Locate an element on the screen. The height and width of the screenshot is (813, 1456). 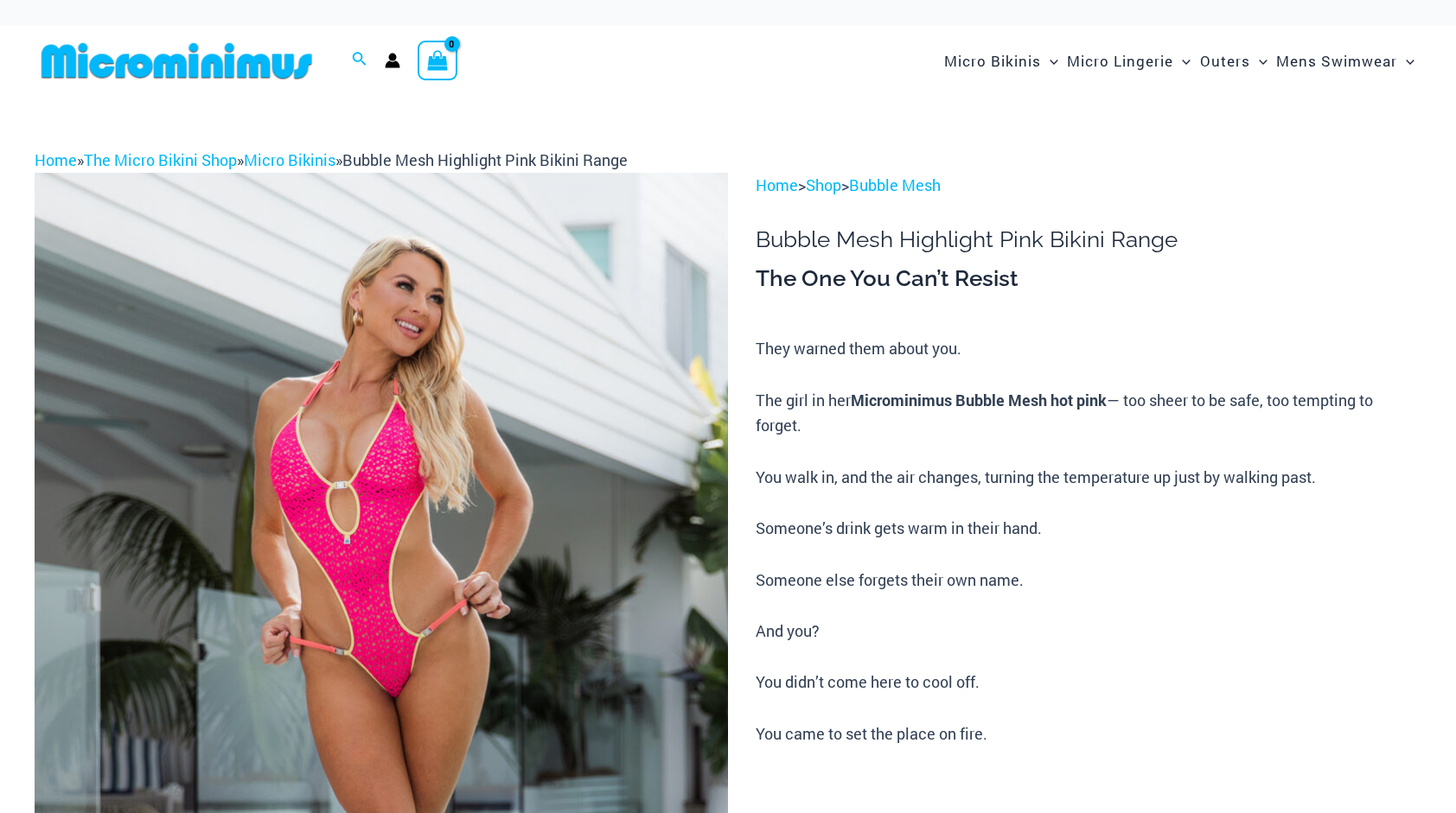
a: View Shopping Cart, empty is located at coordinates (438, 60).